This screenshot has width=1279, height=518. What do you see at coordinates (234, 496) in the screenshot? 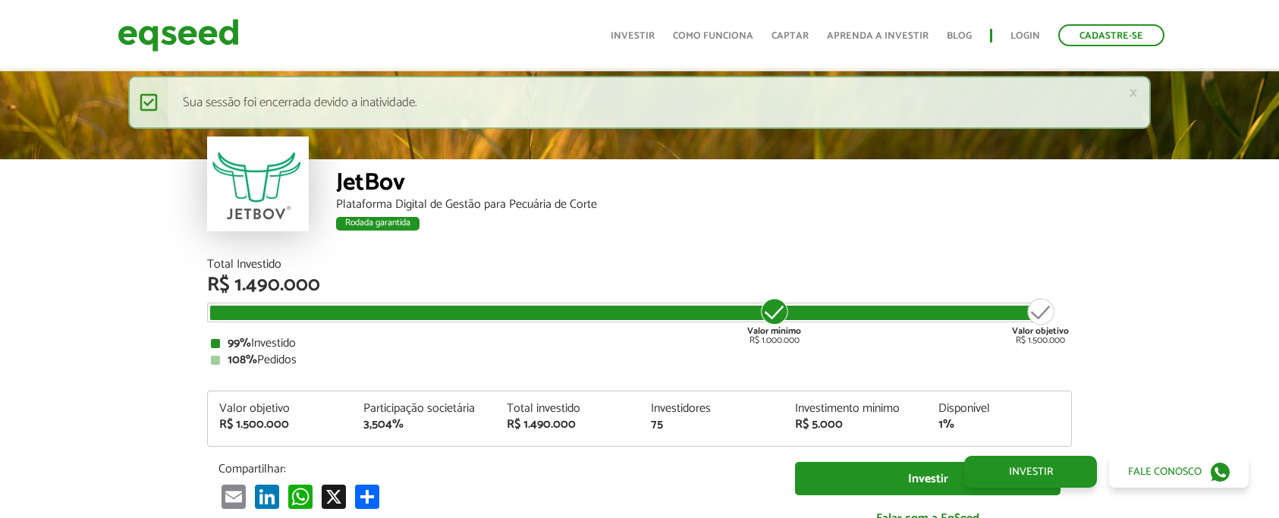
I see `a: Email` at bounding box center [234, 496].